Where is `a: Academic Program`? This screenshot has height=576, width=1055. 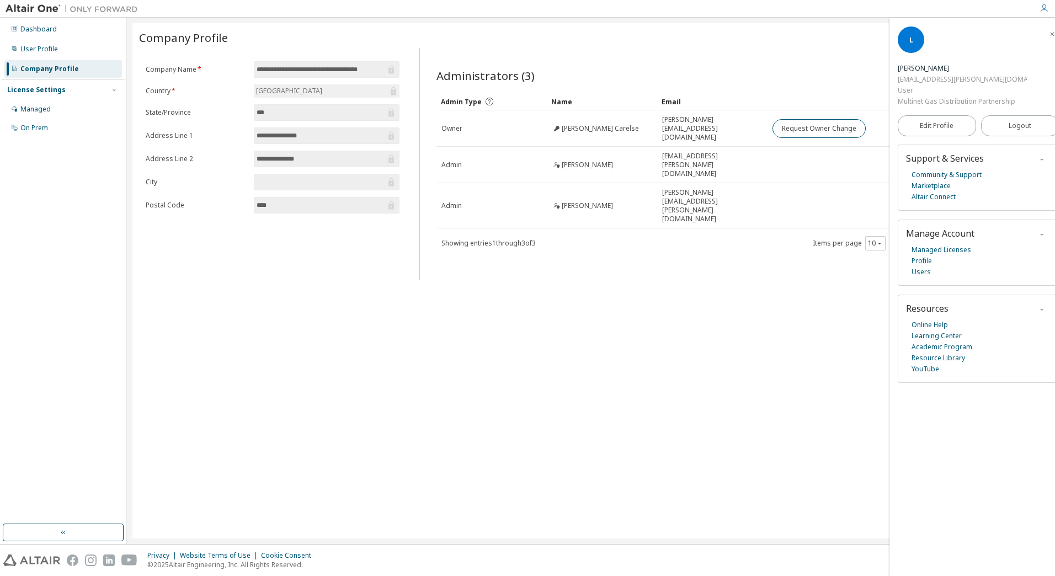 a: Academic Program is located at coordinates (942, 347).